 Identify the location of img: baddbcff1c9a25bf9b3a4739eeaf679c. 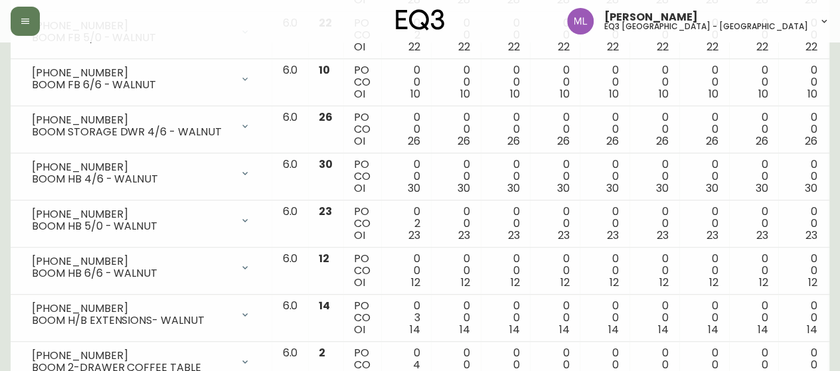
(580, 21).